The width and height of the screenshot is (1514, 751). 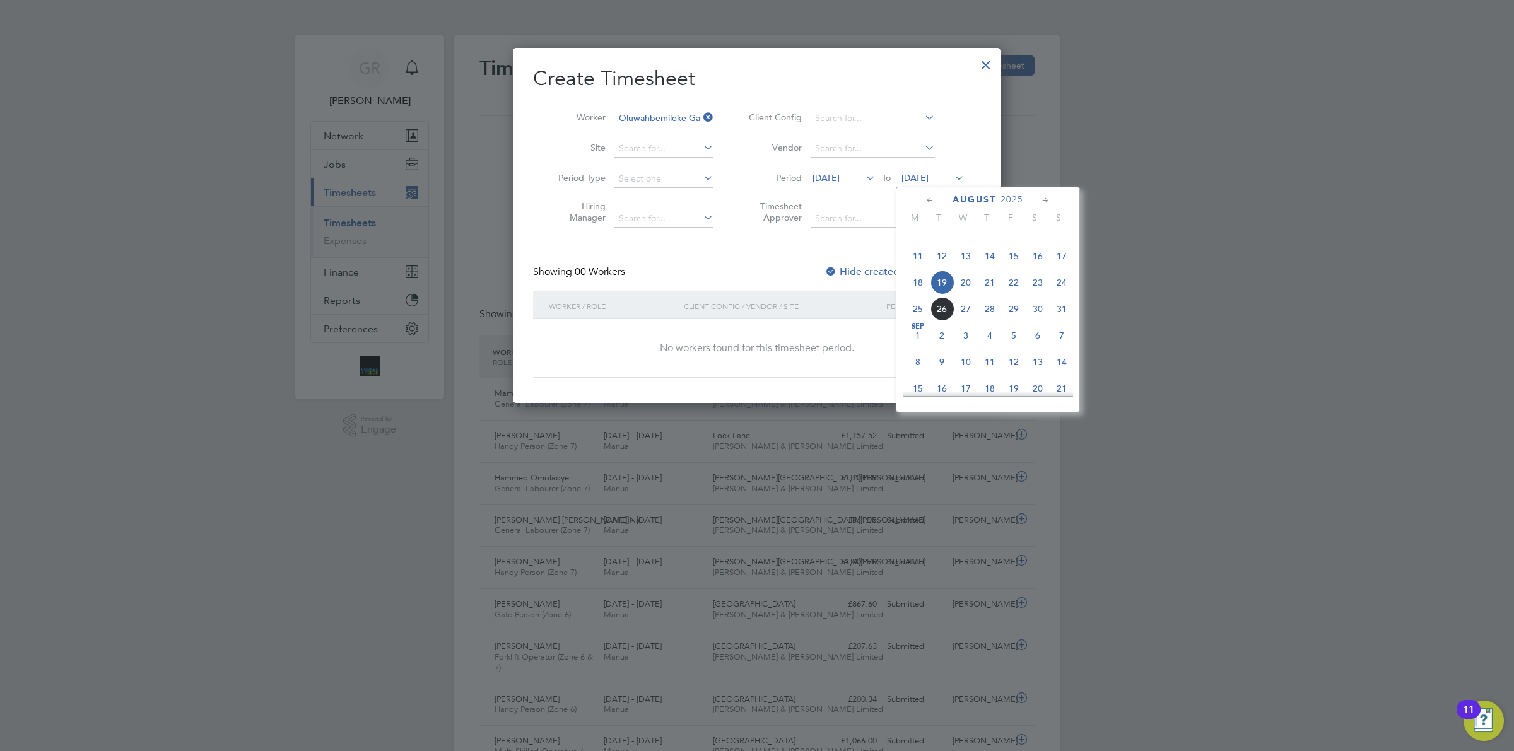 What do you see at coordinates (756, 348) in the screenshot?
I see `div: No workers found for this timesheet period.` at bounding box center [756, 348].